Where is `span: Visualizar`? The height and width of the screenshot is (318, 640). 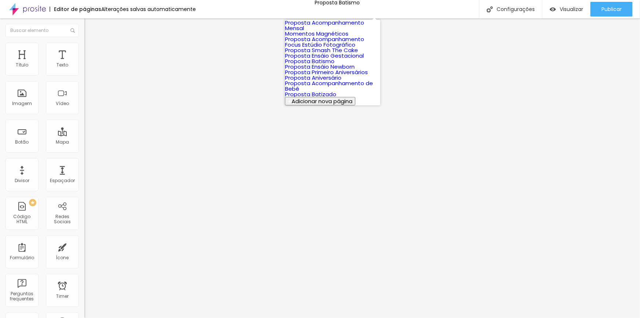 span: Visualizar is located at coordinates (572, 9).